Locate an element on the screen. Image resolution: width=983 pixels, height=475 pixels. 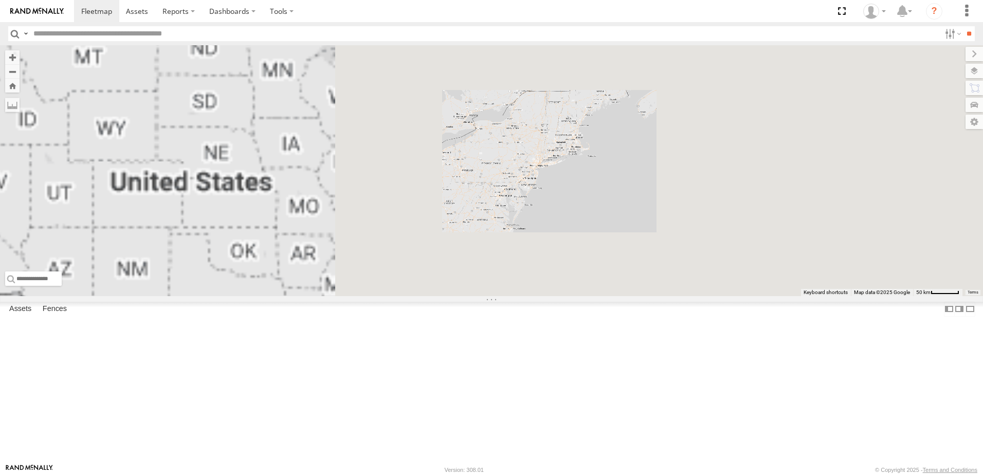
span: Map data ©2025 Google is located at coordinates (882, 292).